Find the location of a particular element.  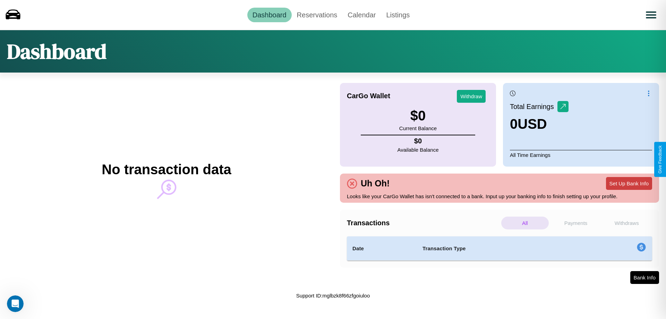

button: Open menu is located at coordinates (652, 15).